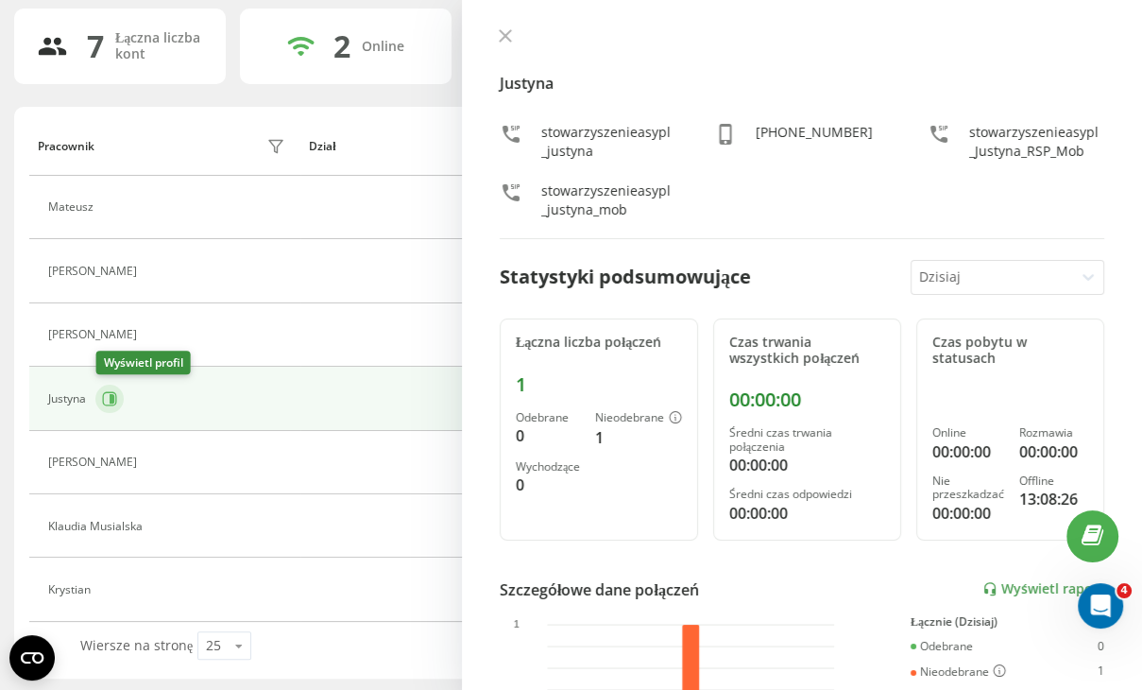  Describe the element at coordinates (32, 658) in the screenshot. I see `button: Open CMP widget` at that location.